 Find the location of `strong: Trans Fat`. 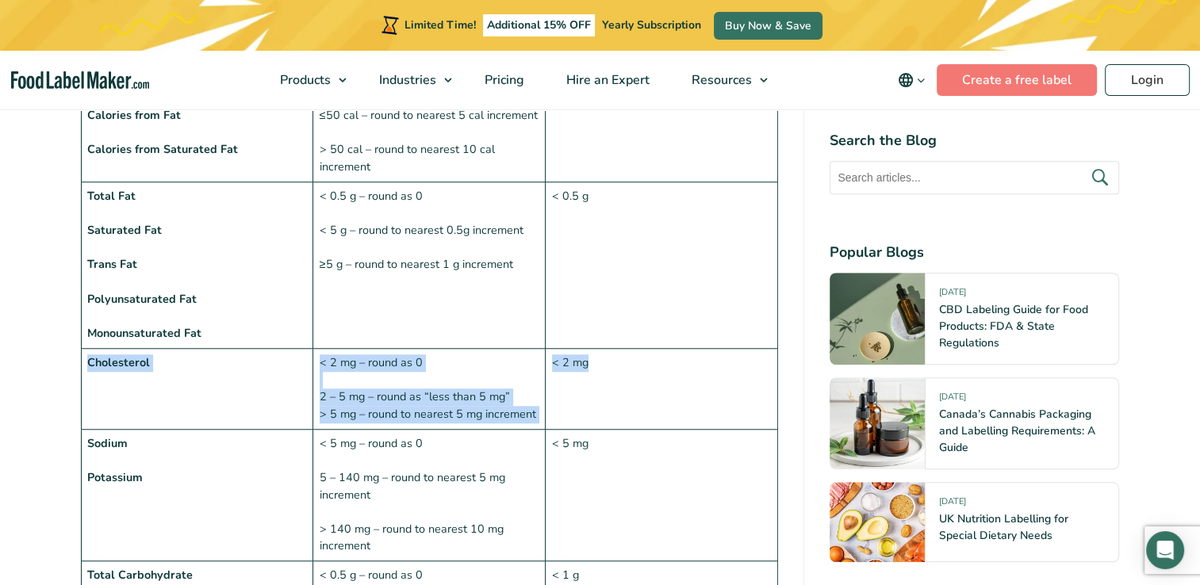

strong: Trans Fat is located at coordinates (112, 264).